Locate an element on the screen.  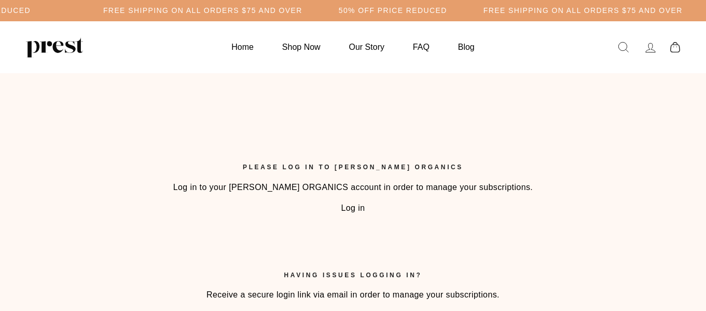
h4: Having issues logging in? is located at coordinates (353, 275).